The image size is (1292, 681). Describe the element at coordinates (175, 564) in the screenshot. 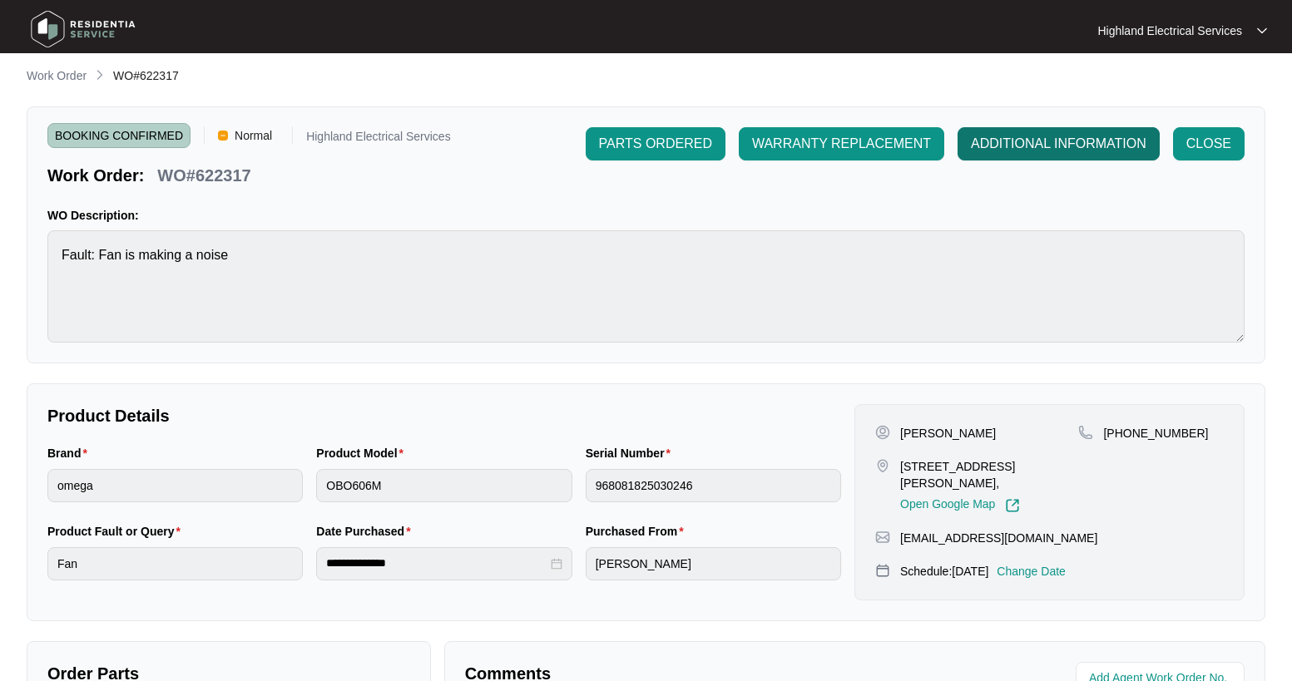

I see `input: Product Fault or Query` at that location.